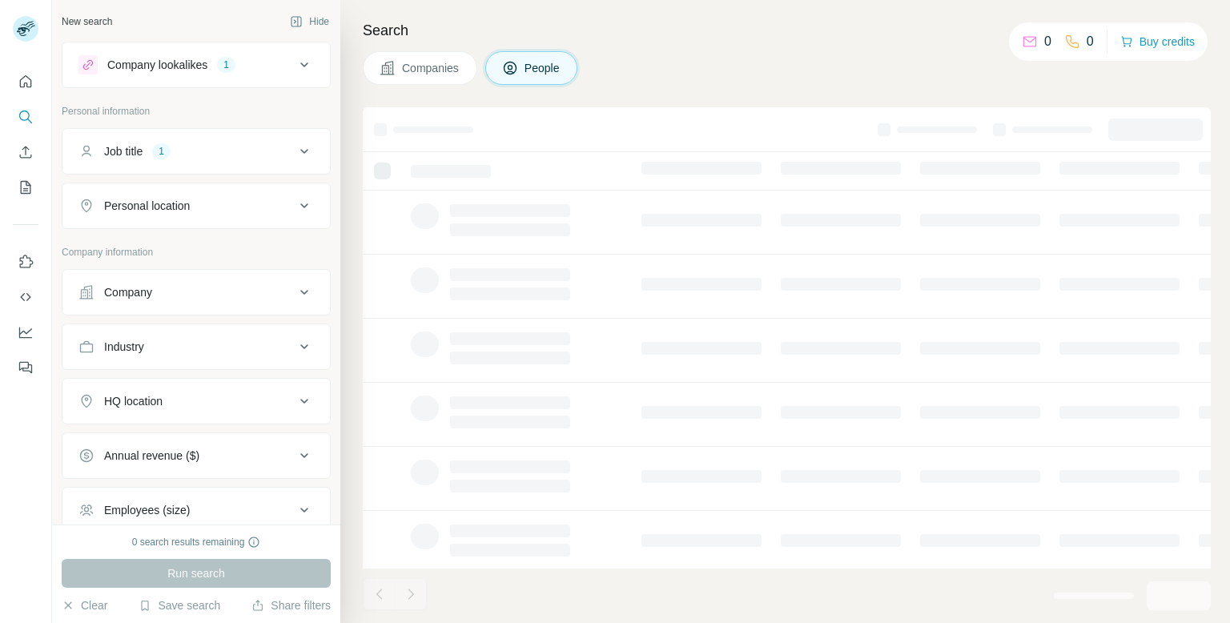 The width and height of the screenshot is (1230, 623). I want to click on span: Companies, so click(431, 68).